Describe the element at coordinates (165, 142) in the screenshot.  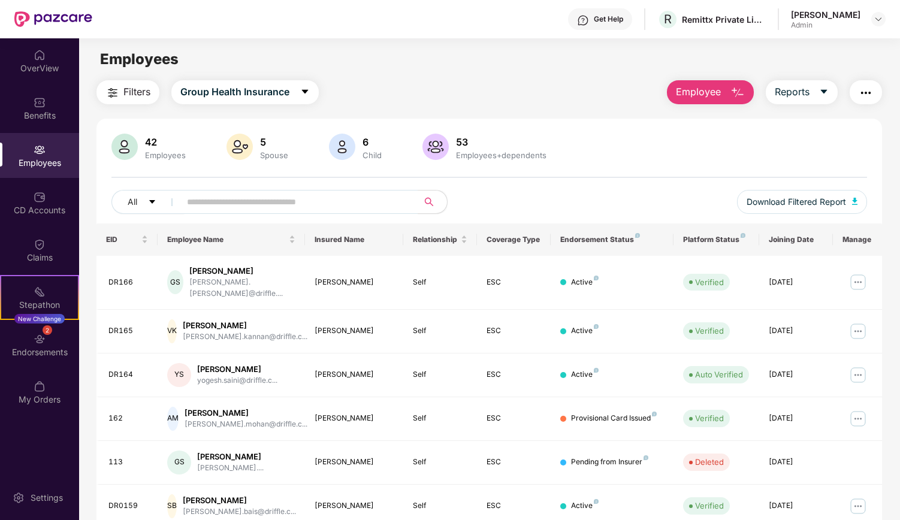
I see `div: 42` at that location.